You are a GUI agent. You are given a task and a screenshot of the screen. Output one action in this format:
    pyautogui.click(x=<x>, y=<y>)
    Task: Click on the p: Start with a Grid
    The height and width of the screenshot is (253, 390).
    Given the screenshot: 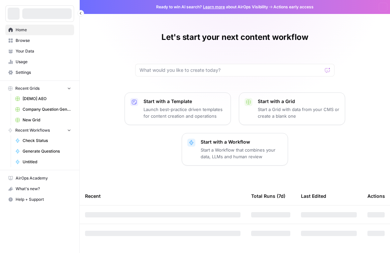 What is the action you would take?
    pyautogui.click(x=299, y=101)
    